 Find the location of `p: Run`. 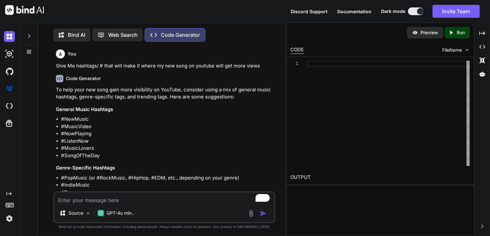

p: Run is located at coordinates (461, 33).